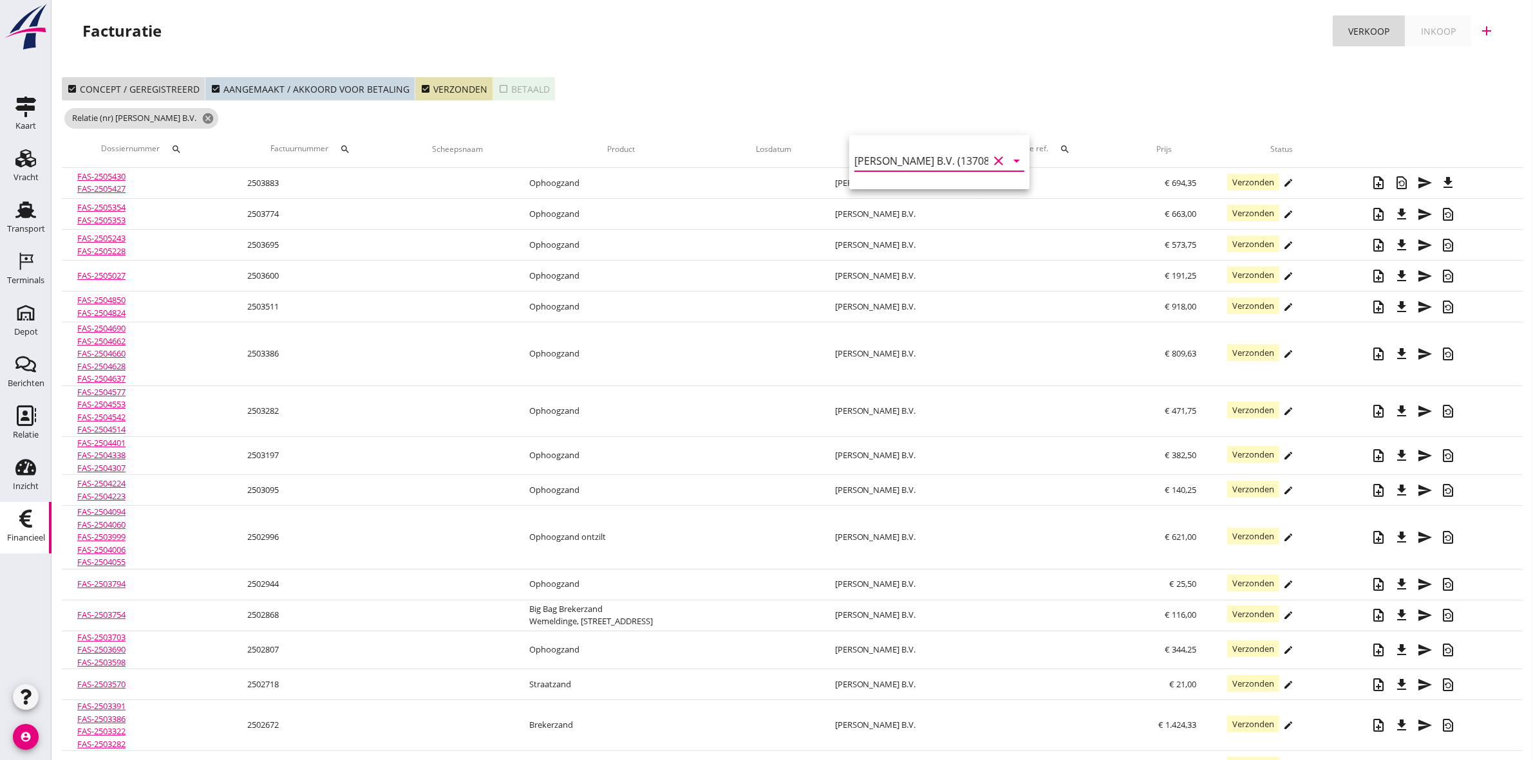 This screenshot has height=760, width=1533. I want to click on img: logo-small.a267ee39.svg, so click(26, 27).